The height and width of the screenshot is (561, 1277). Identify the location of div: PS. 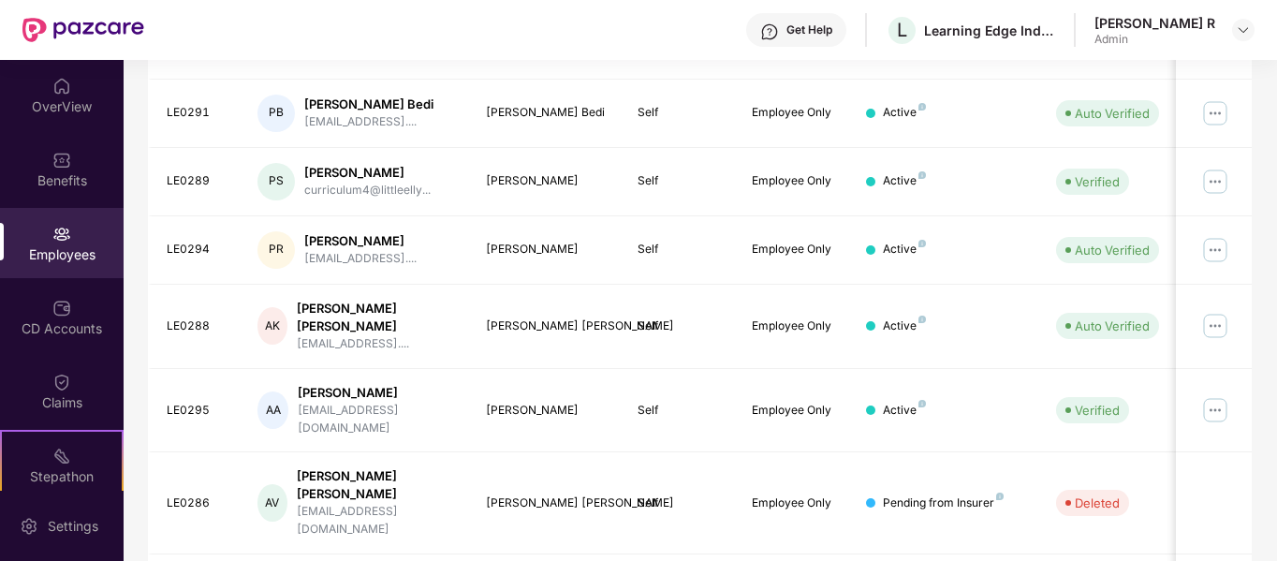
(276, 182).